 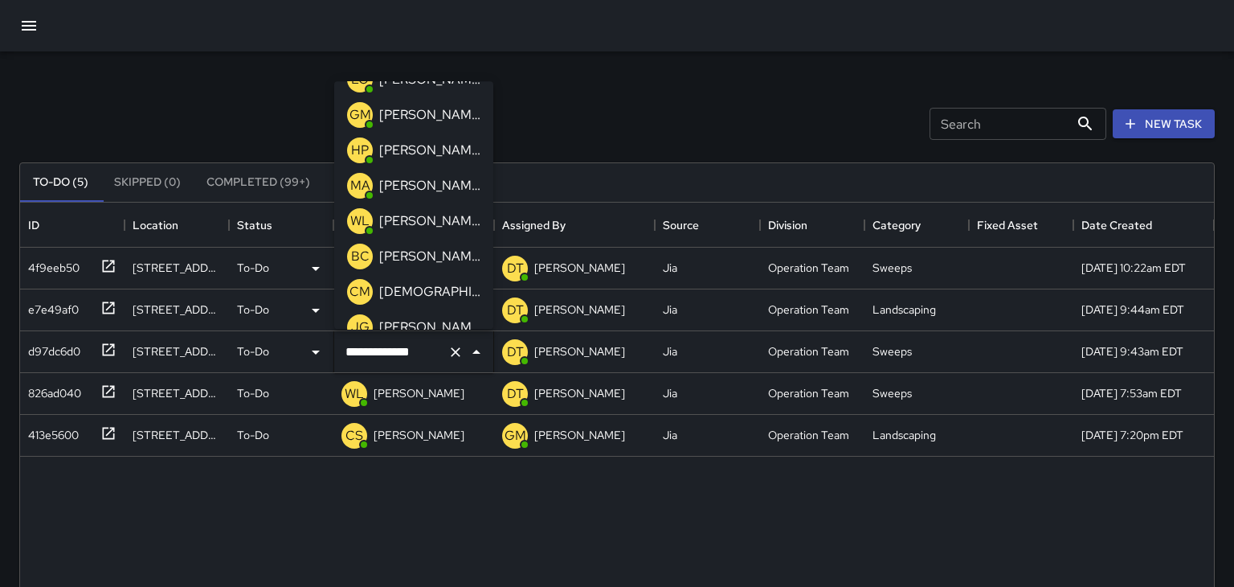 What do you see at coordinates (360, 186) in the screenshot?
I see `p: MA` at bounding box center [360, 186].